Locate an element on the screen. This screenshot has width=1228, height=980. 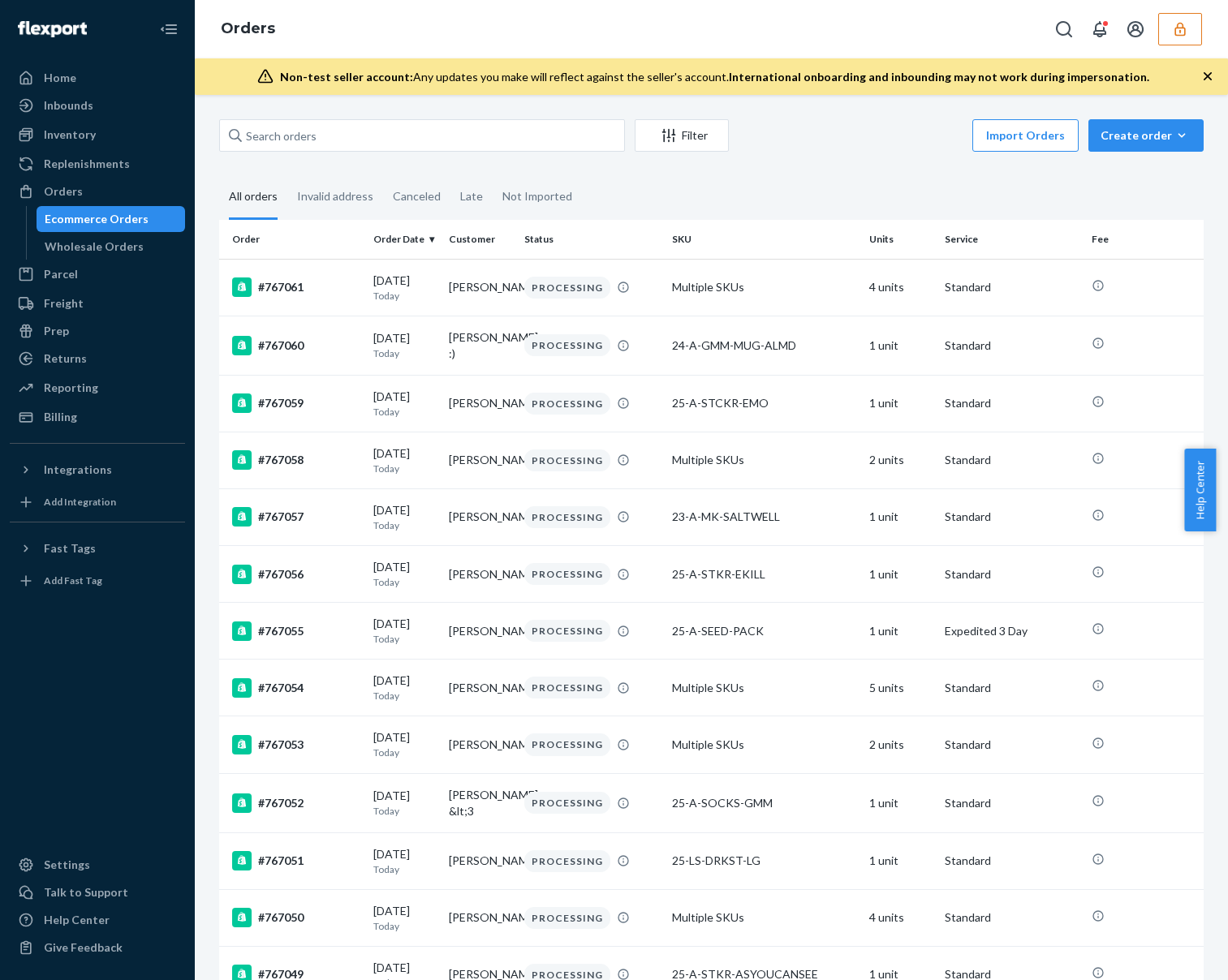
div: Ecommerce Orders is located at coordinates (97, 219).